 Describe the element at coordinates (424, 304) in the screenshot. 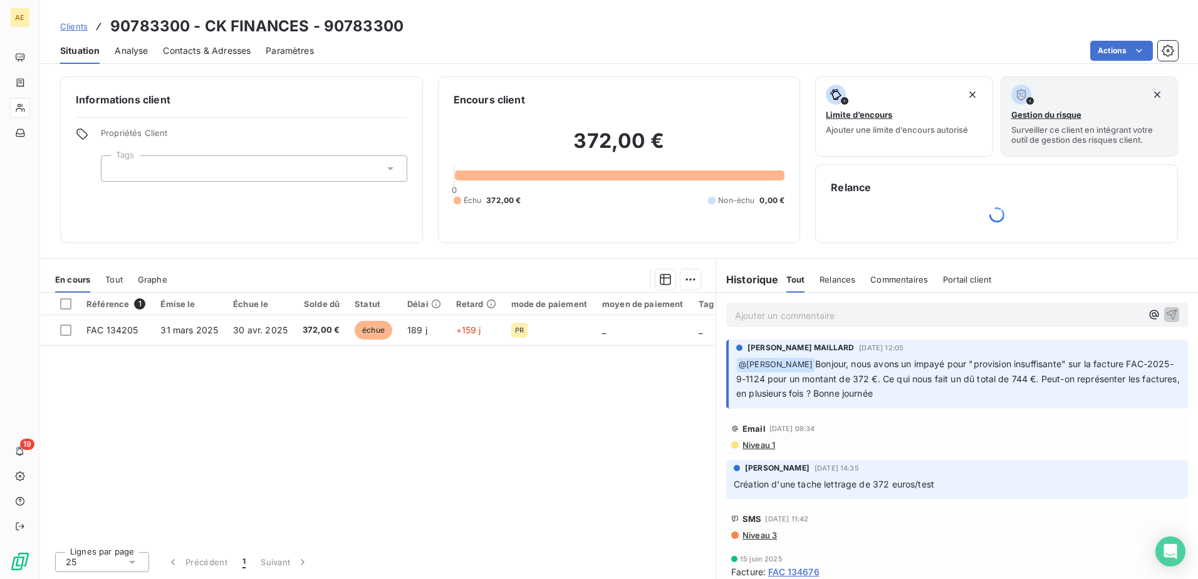

I see `div: Délai` at that location.